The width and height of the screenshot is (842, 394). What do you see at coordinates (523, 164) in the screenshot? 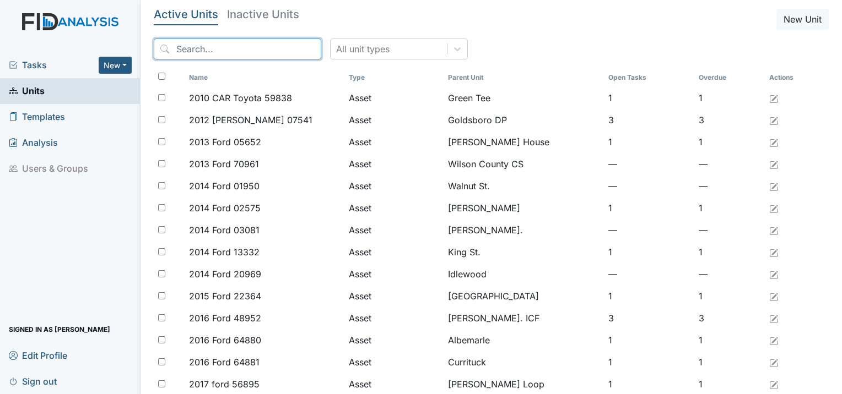
I see `td: Wilson County CS` at bounding box center [523, 164].